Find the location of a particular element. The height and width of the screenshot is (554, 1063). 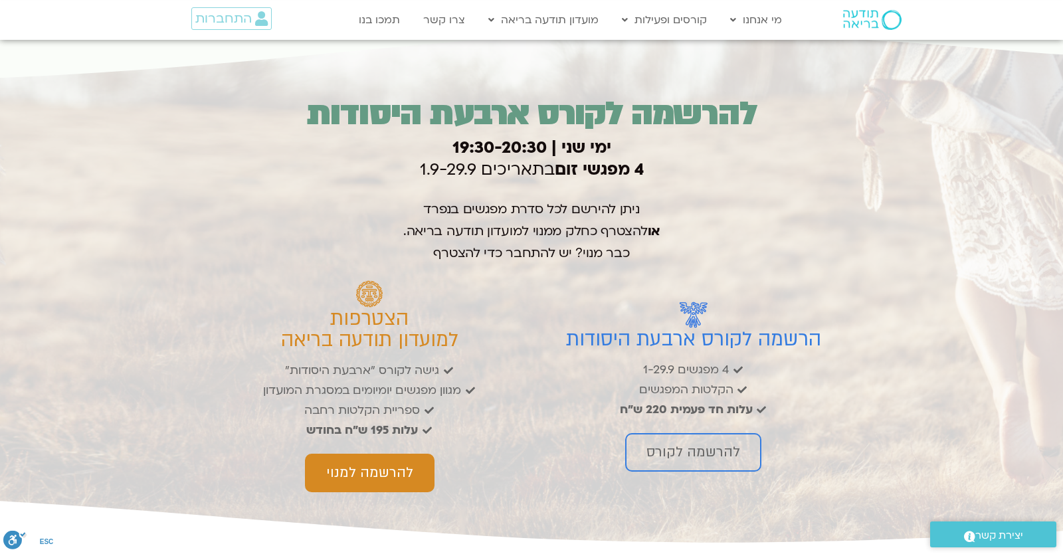

span: להרשמה למנוי is located at coordinates (369, 473).